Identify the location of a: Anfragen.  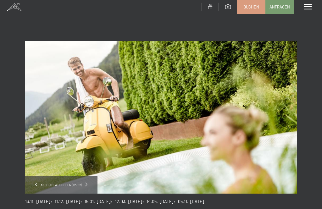
(279, 7).